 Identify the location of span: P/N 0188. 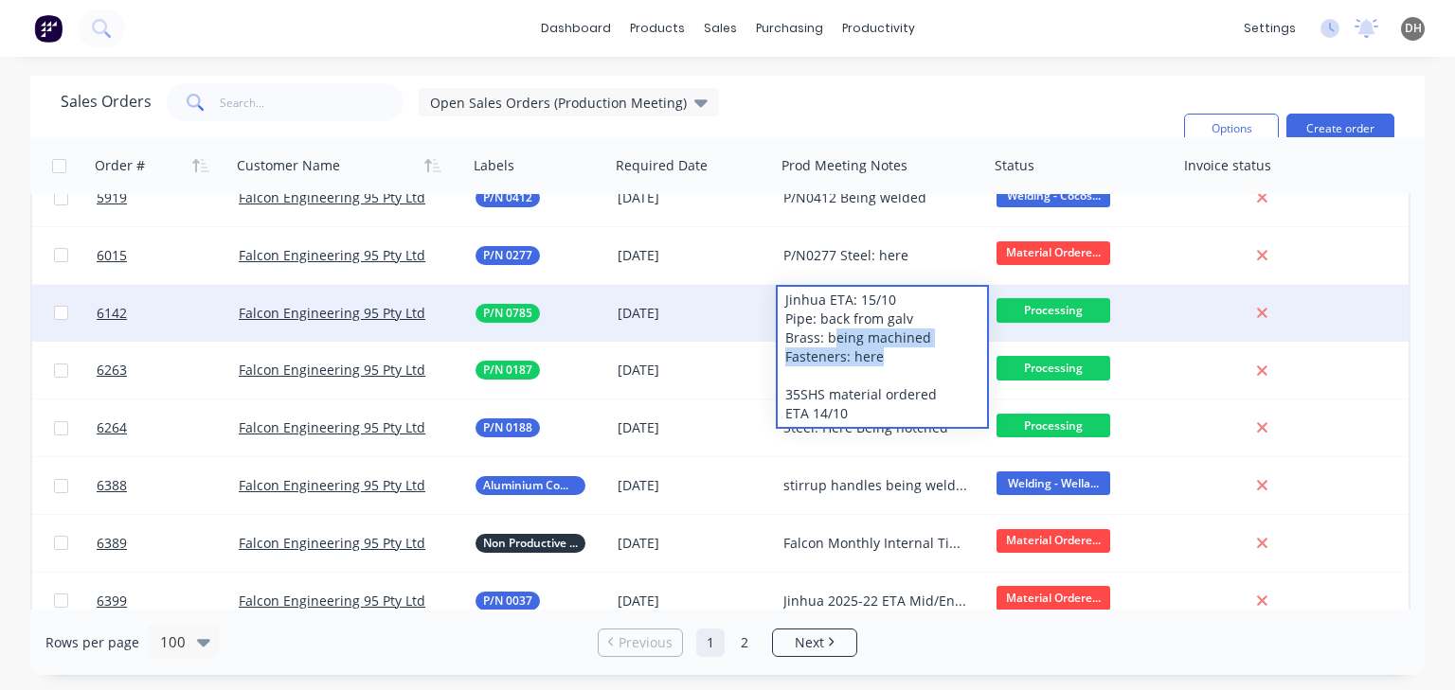
(508, 428).